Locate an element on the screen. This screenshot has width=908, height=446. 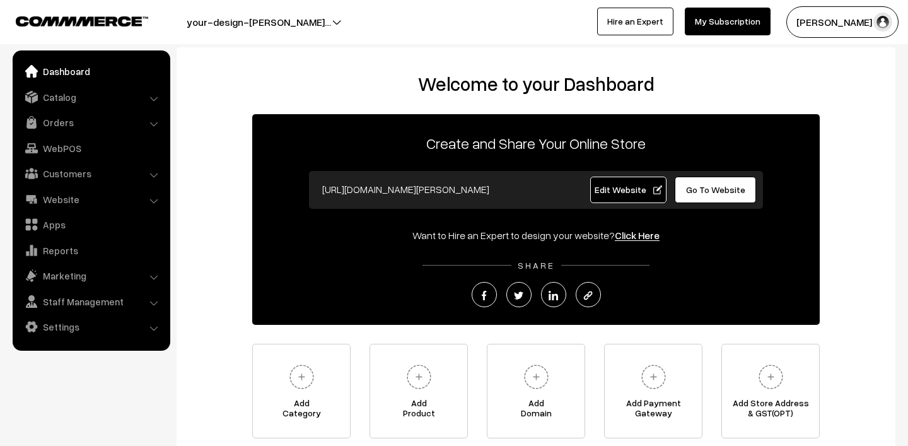
a: Marketing is located at coordinates (91, 276).